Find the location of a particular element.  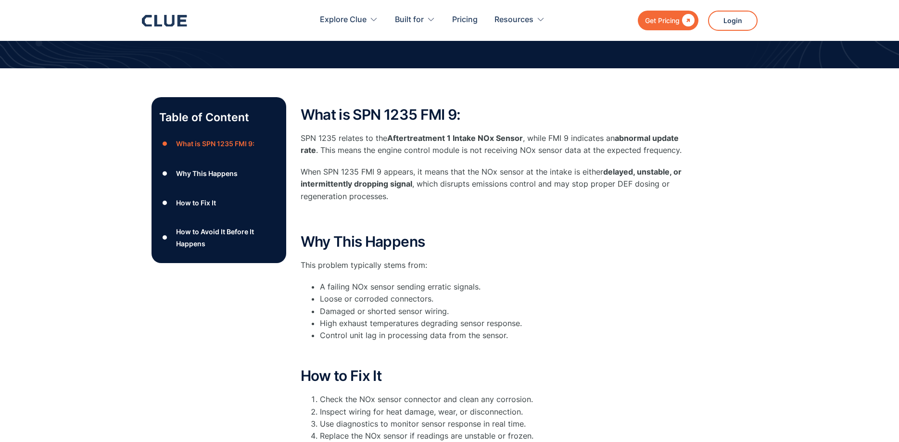

a: ●Why This Happens is located at coordinates (219, 173).